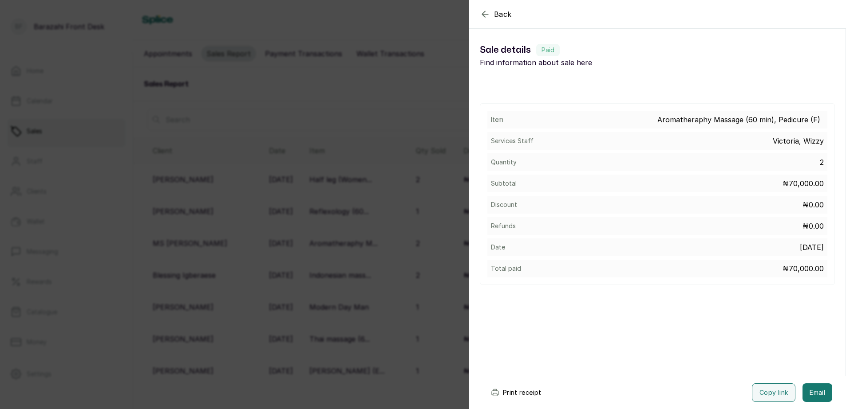 This screenshot has width=846, height=409. What do you see at coordinates (773, 393) in the screenshot?
I see `button: Copy link` at bounding box center [773, 393].